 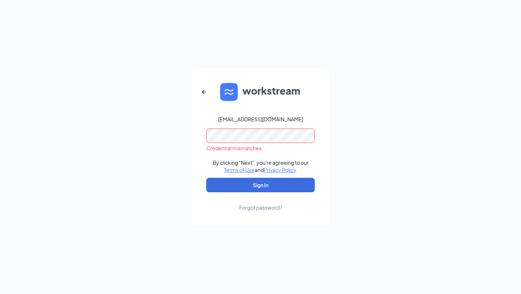 I want to click on svg: ArrowLeftNew, so click(x=204, y=92).